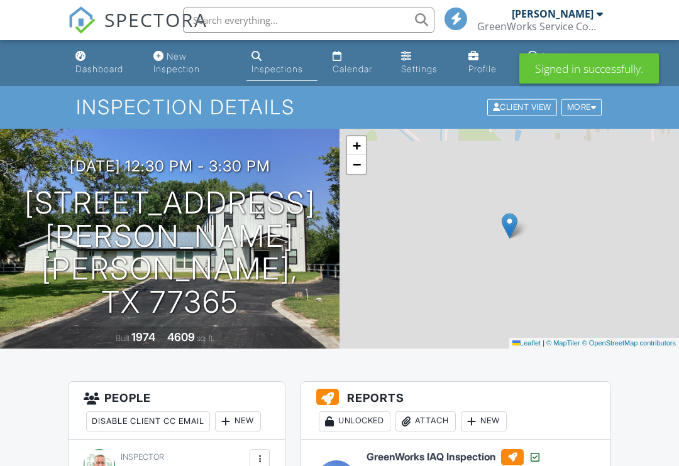 The width and height of the screenshot is (679, 466). Describe the element at coordinates (526, 343) in the screenshot. I see `a: Leaflet` at that location.